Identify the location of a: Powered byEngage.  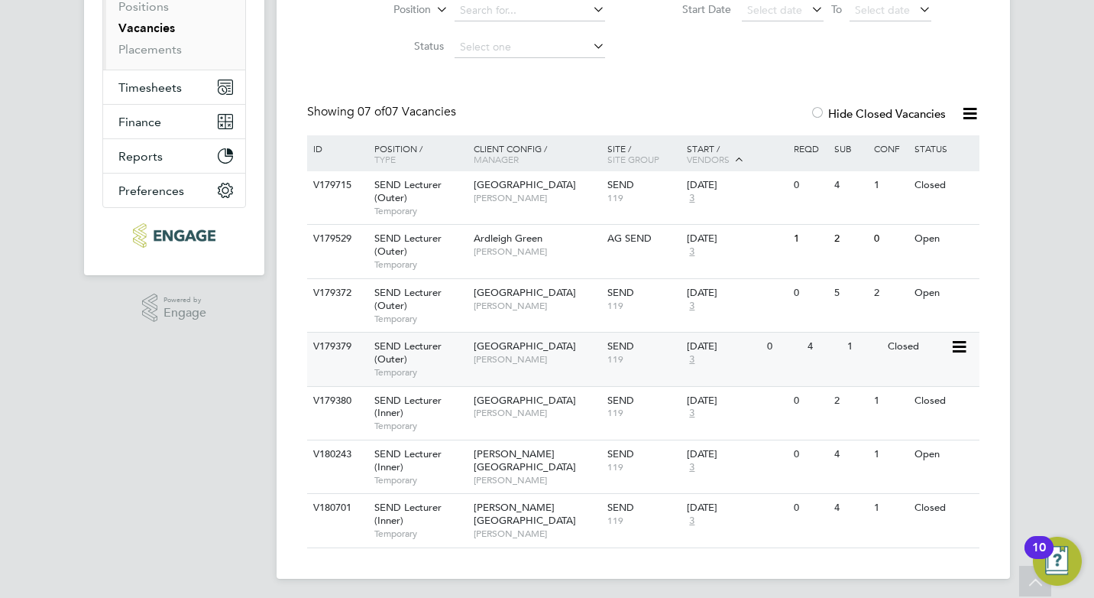
(174, 308).